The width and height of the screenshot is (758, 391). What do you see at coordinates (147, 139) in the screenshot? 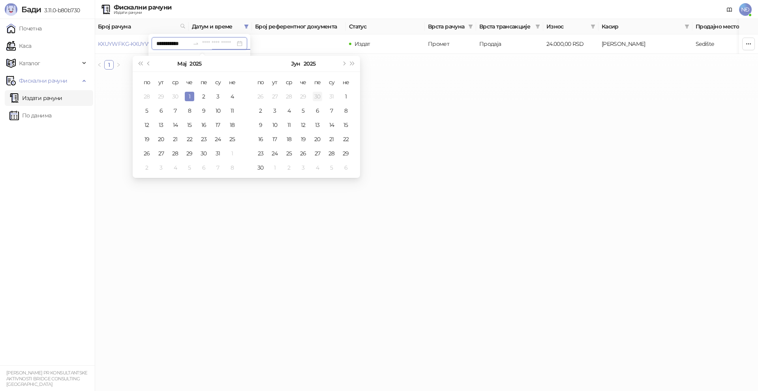
I see `td: 2025-05-19` at bounding box center [147, 139].